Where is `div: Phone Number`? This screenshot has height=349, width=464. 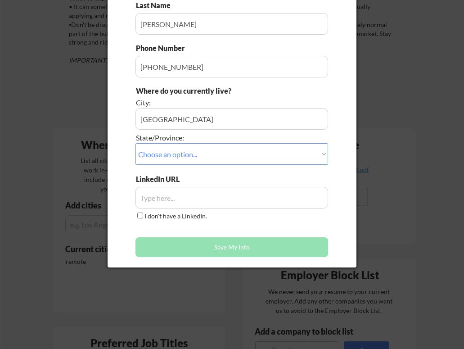 div: Phone Number is located at coordinates (163, 48).